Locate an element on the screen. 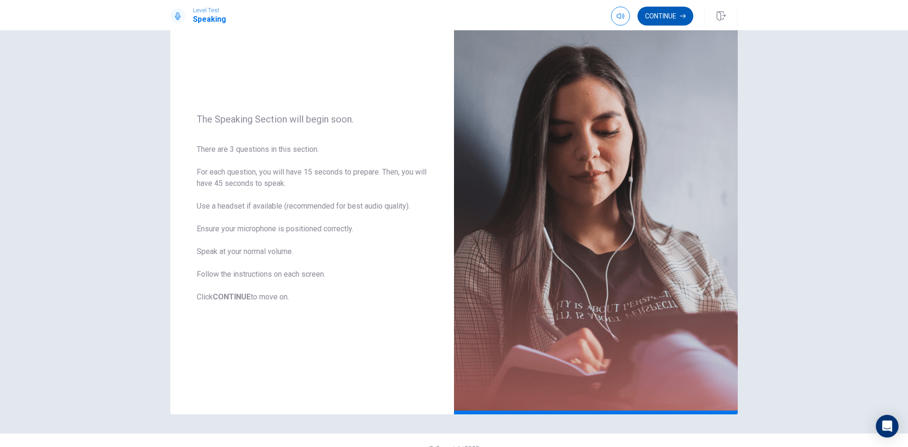 This screenshot has height=447, width=908. div: Open Intercom Messenger is located at coordinates (887, 426).